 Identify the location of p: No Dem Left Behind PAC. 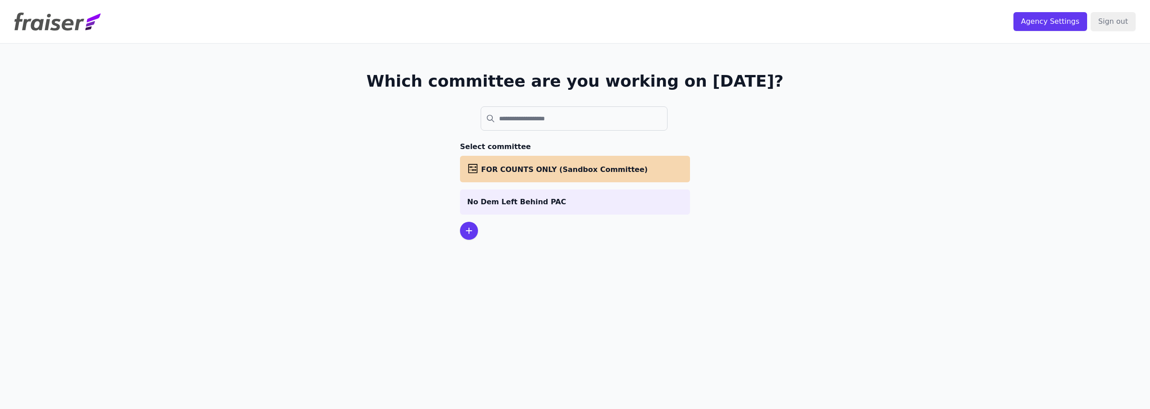
(575, 202).